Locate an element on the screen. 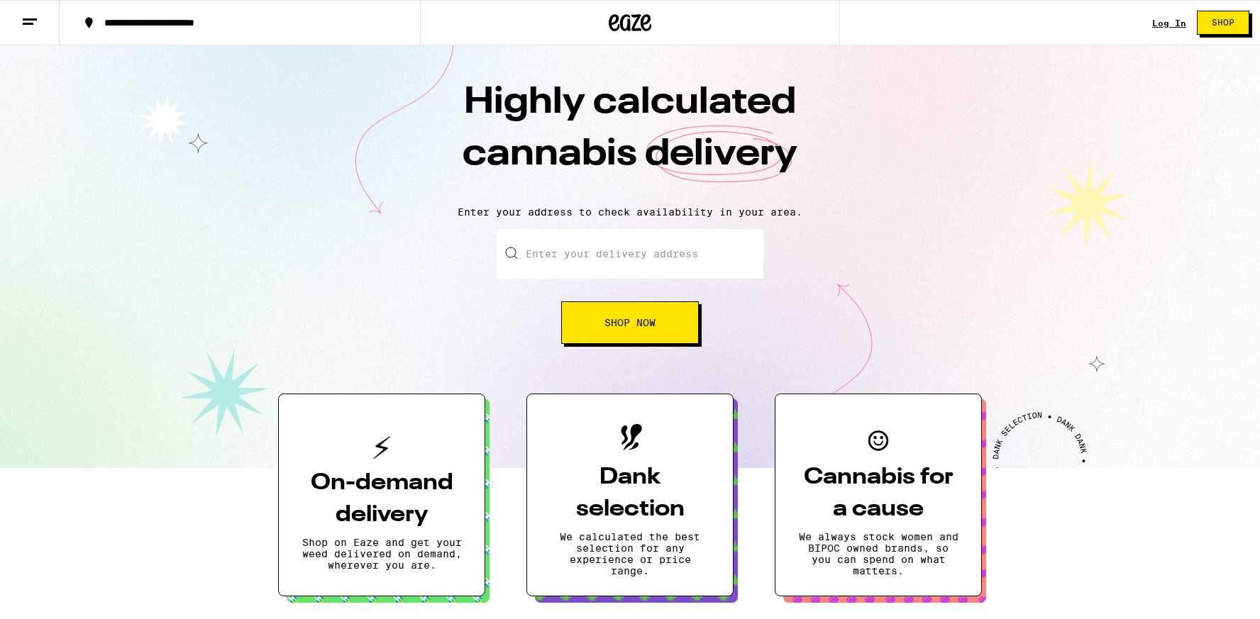  h3: Dank selection is located at coordinates (630, 494).